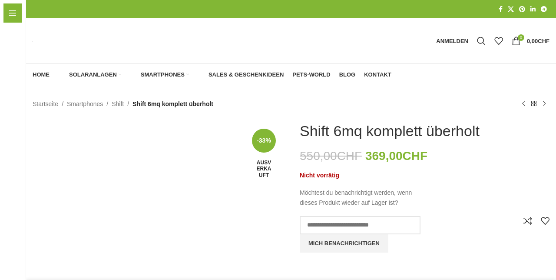  I want to click on a: Blog, so click(348, 75).